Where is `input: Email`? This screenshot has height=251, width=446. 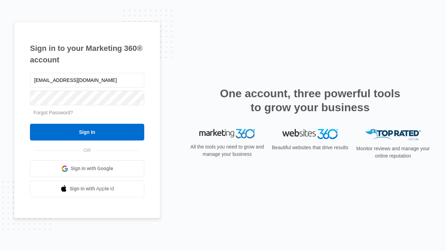 input: Email is located at coordinates (87, 80).